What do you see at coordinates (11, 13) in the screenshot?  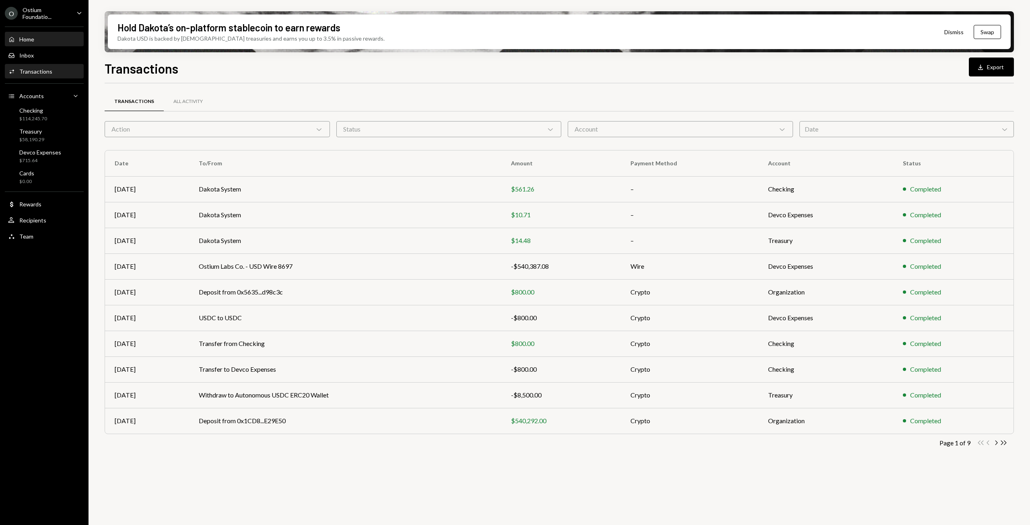 I see `div: O` at bounding box center [11, 13].